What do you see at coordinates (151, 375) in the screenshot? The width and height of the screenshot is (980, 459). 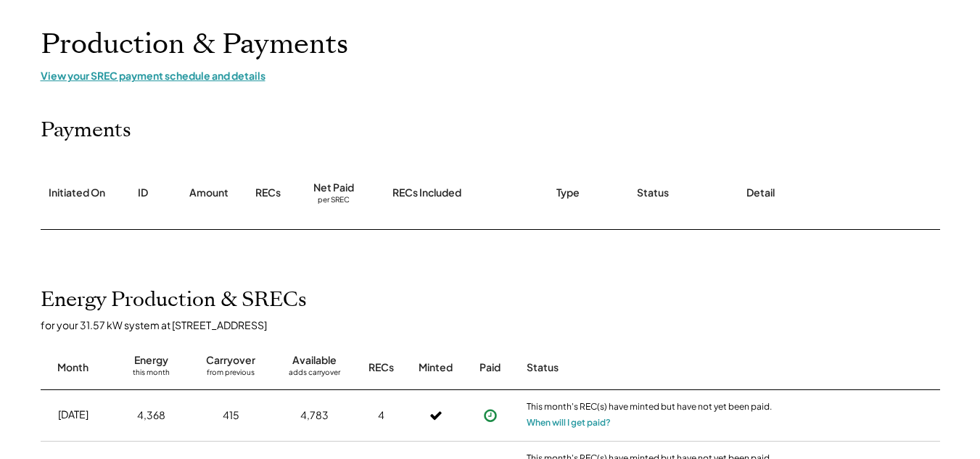 I see `div: this month` at bounding box center [151, 375].